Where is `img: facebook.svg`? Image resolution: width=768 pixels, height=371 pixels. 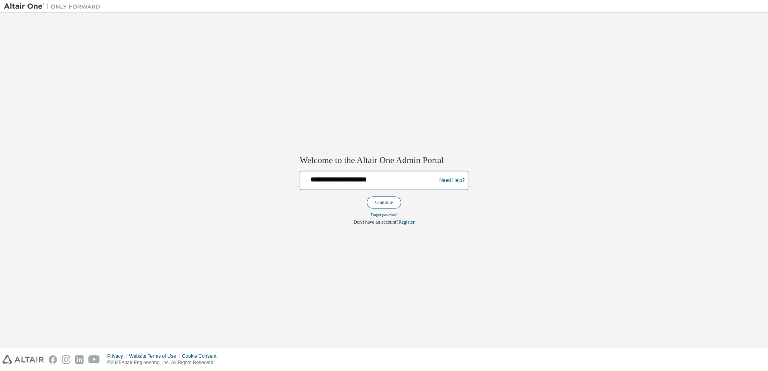 img: facebook.svg is located at coordinates (53, 359).